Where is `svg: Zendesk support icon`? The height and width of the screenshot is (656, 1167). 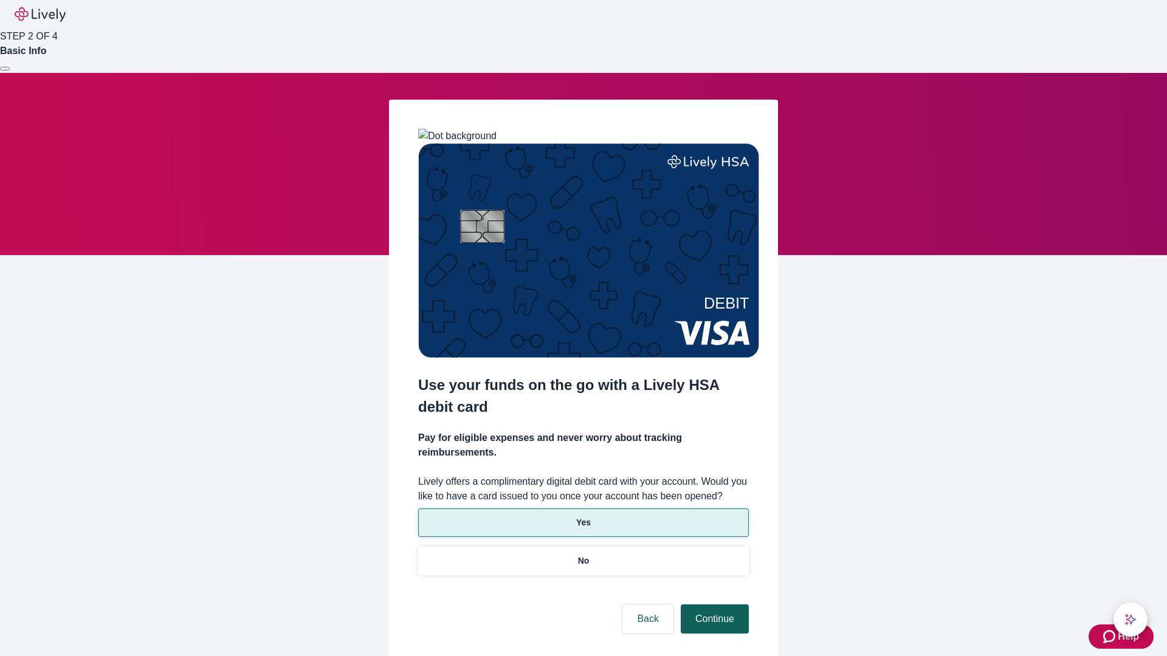 svg: Zendesk support icon is located at coordinates (1111, 637).